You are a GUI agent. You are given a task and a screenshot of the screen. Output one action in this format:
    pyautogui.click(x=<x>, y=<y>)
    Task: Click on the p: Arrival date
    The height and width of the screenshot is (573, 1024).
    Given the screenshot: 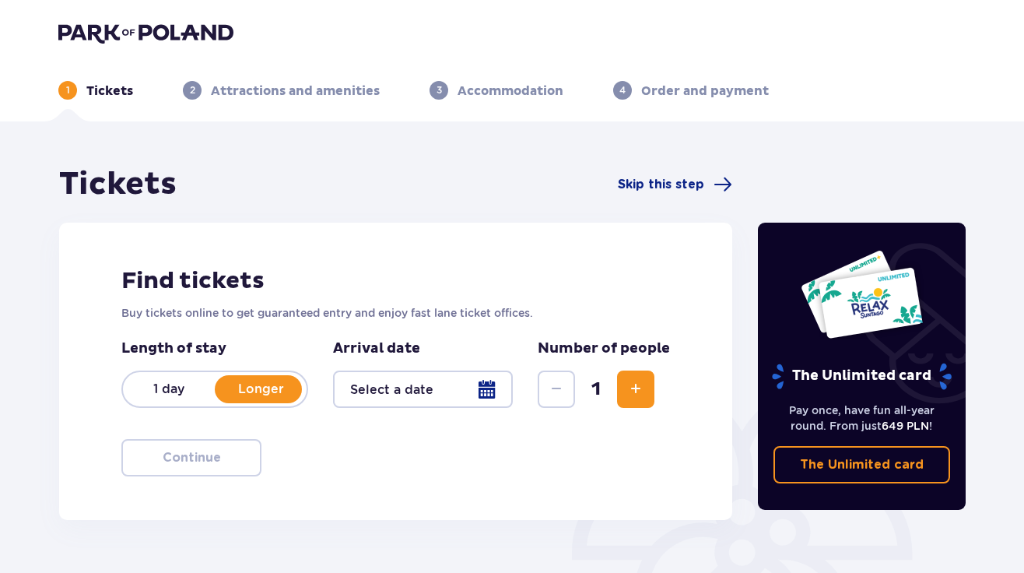 What is the action you would take?
    pyautogui.click(x=377, y=349)
    